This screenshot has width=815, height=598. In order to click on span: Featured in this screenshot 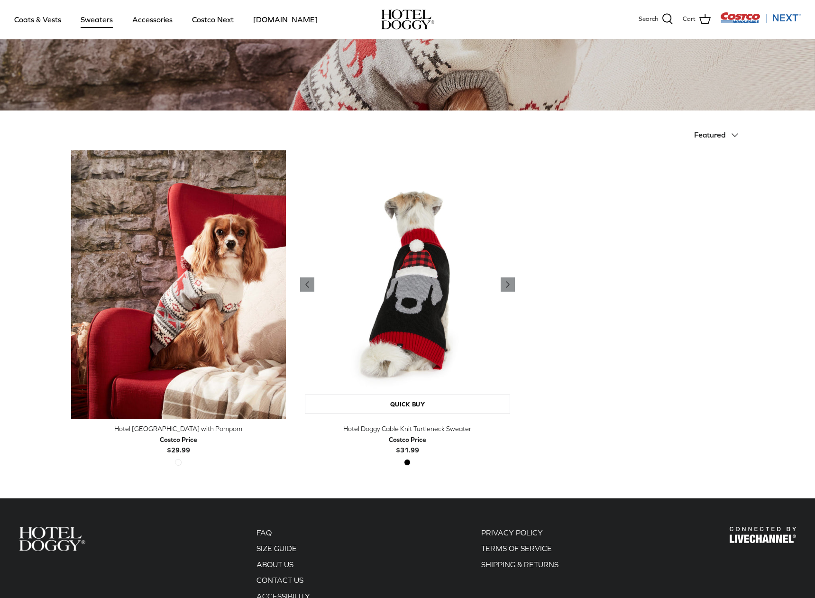, I will do `click(709, 135)`.